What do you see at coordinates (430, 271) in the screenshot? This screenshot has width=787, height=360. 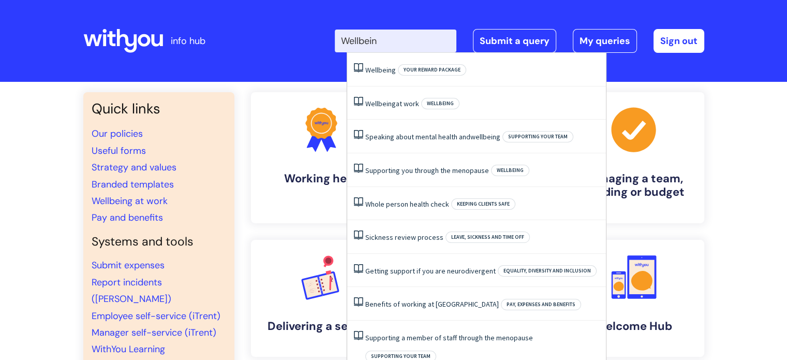 I see `a: Getting support if you are neurodivergent` at bounding box center [430, 271].